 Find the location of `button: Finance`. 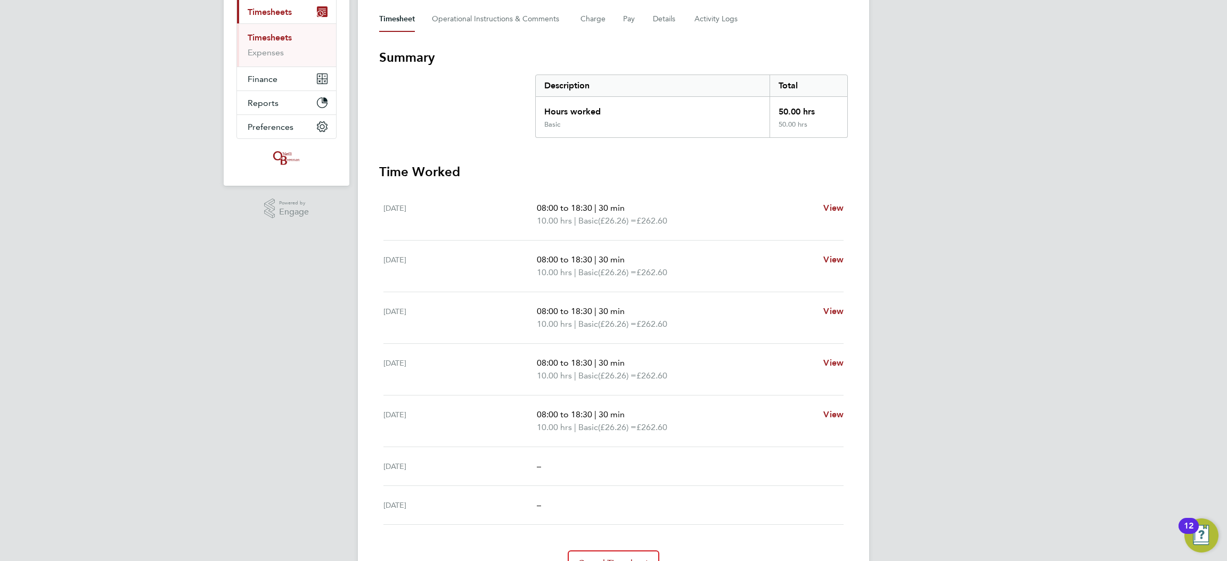

button: Finance is located at coordinates (286, 79).